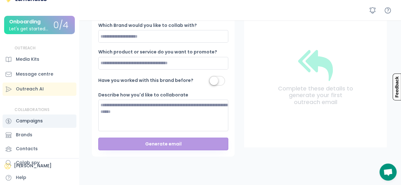 This screenshot has width=401, height=185. Describe the element at coordinates (163, 144) in the screenshot. I see `button: Generate email` at that location.